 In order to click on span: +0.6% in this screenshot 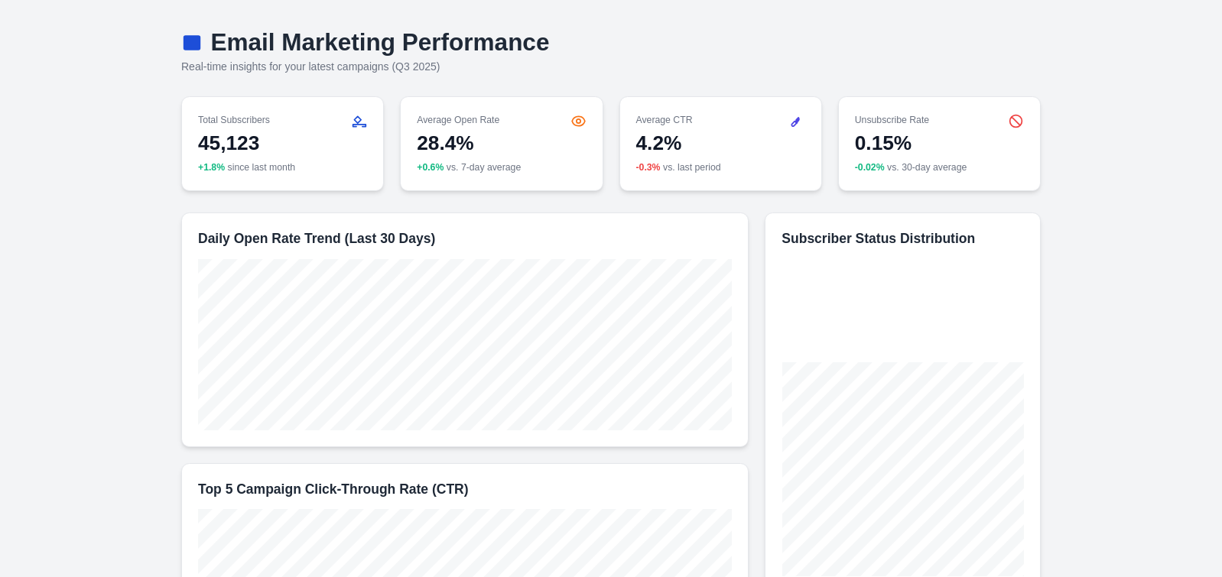, I will do `click(430, 168)`.